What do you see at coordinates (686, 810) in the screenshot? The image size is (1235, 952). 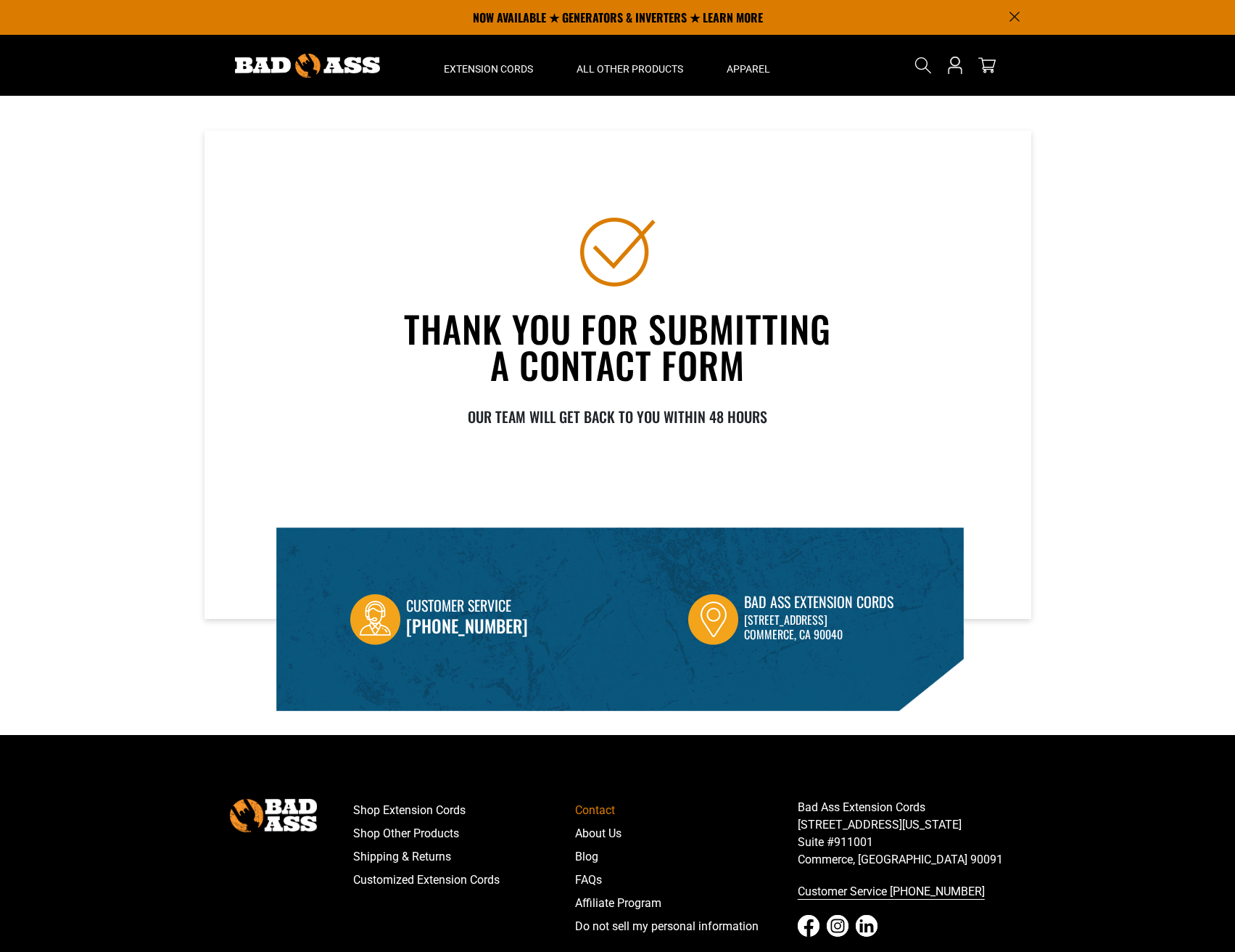 I see `a: Contact` at bounding box center [686, 810].